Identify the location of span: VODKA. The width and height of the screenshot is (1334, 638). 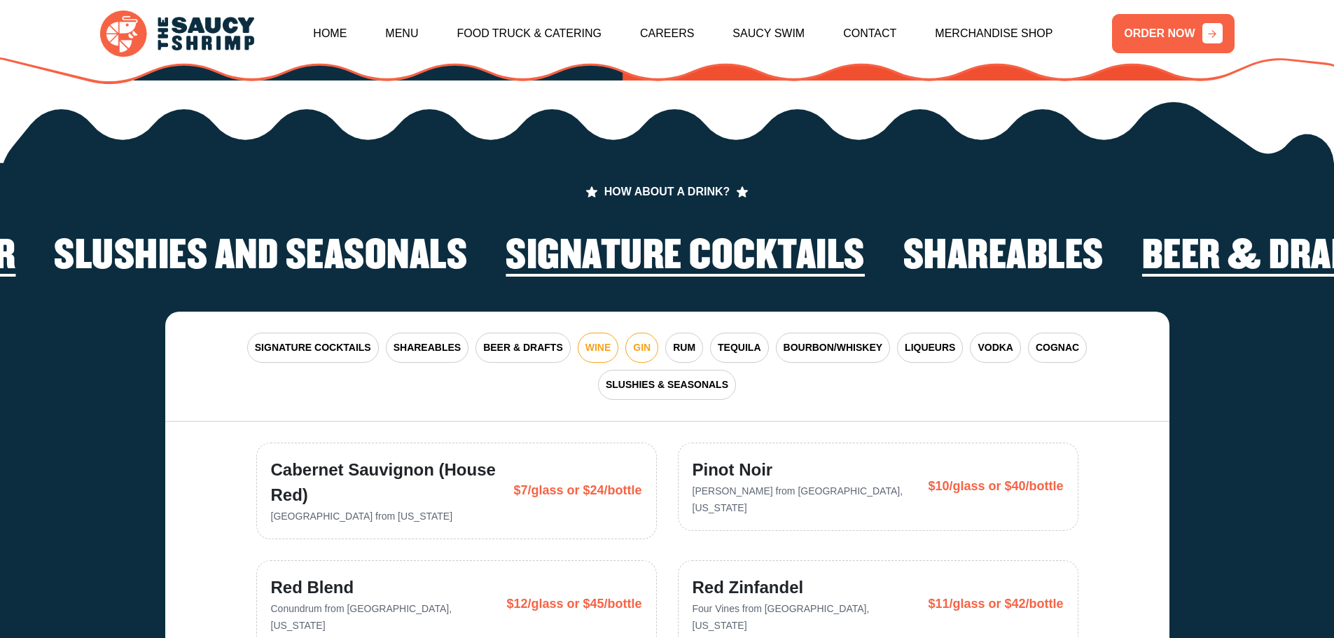
(995, 347).